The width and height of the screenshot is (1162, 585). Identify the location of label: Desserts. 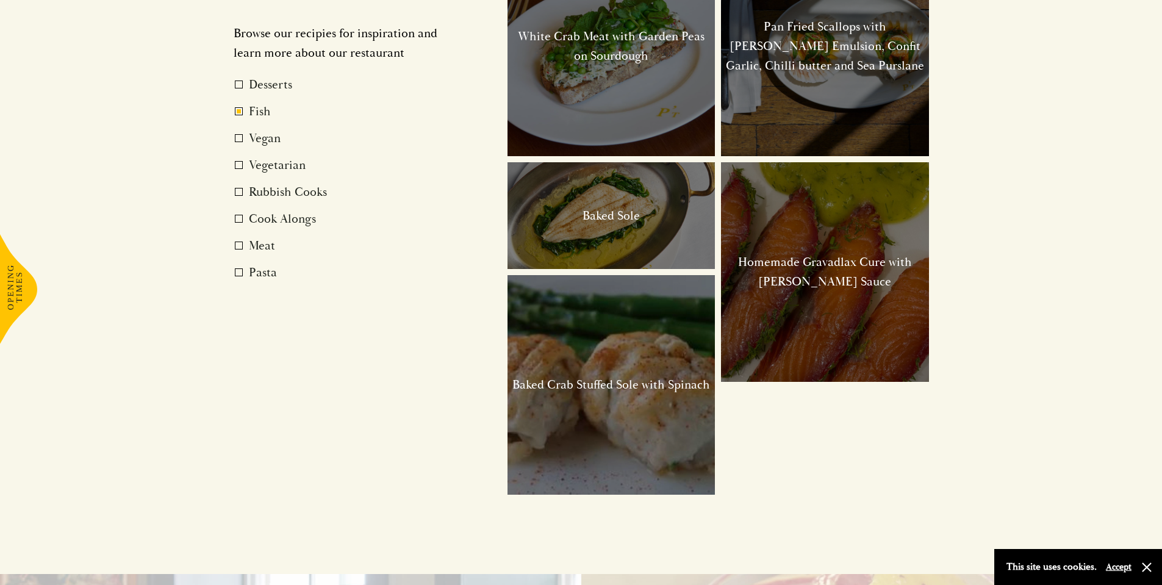
(340, 85).